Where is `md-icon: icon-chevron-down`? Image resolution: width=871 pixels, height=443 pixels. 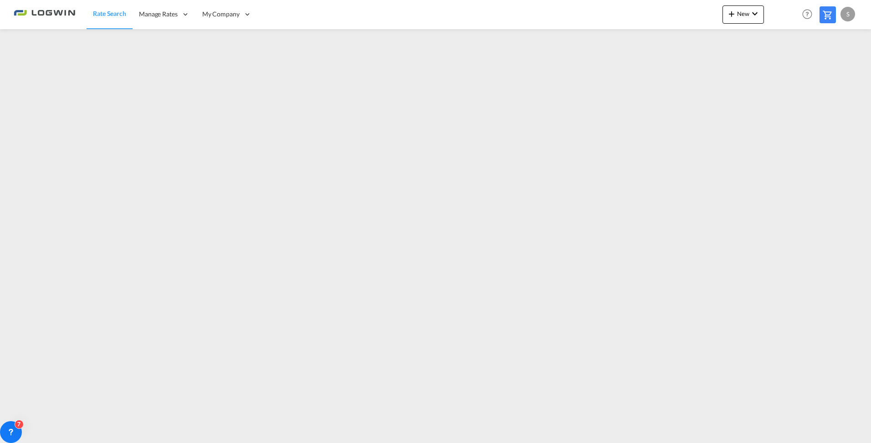 md-icon: icon-chevron-down is located at coordinates (755, 14).